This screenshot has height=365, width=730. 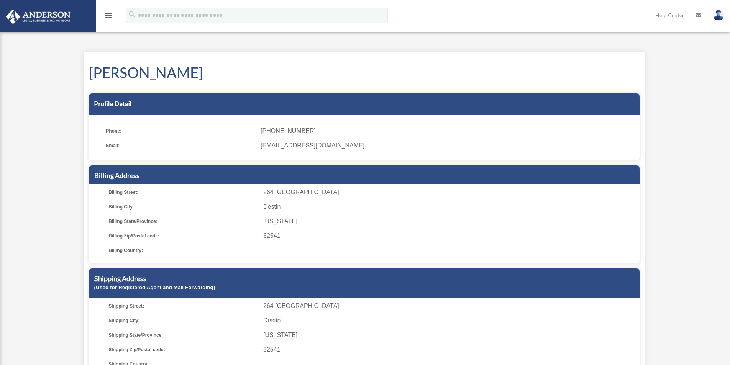 I want to click on span: Billing State/Province:, so click(x=183, y=222).